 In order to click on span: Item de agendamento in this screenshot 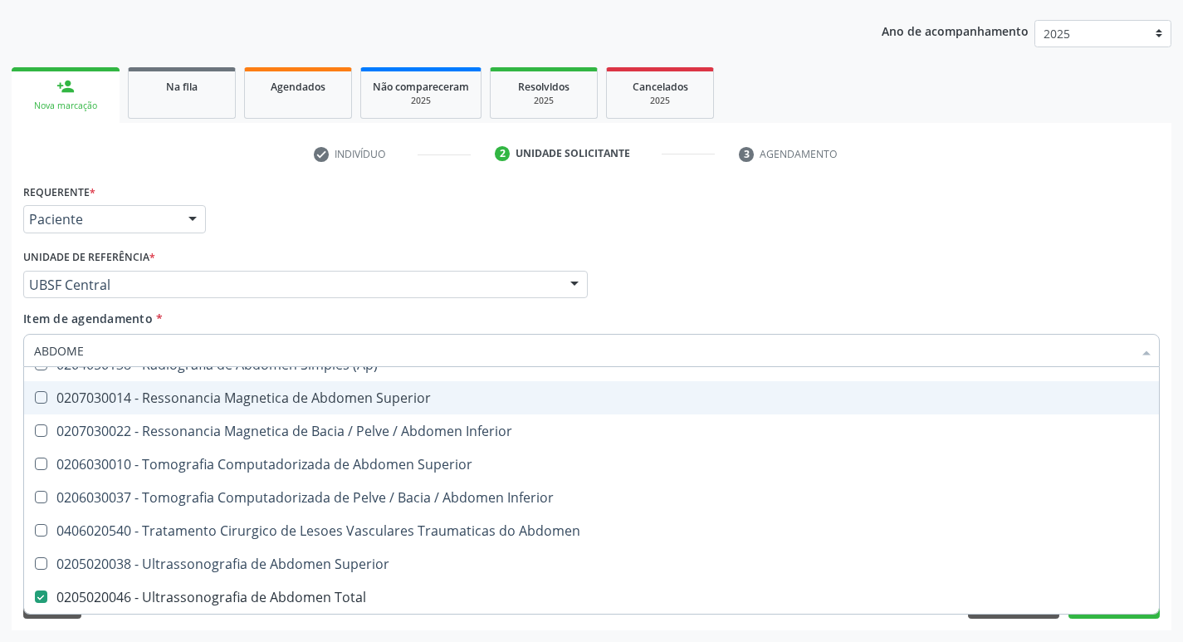, I will do `click(88, 318)`.